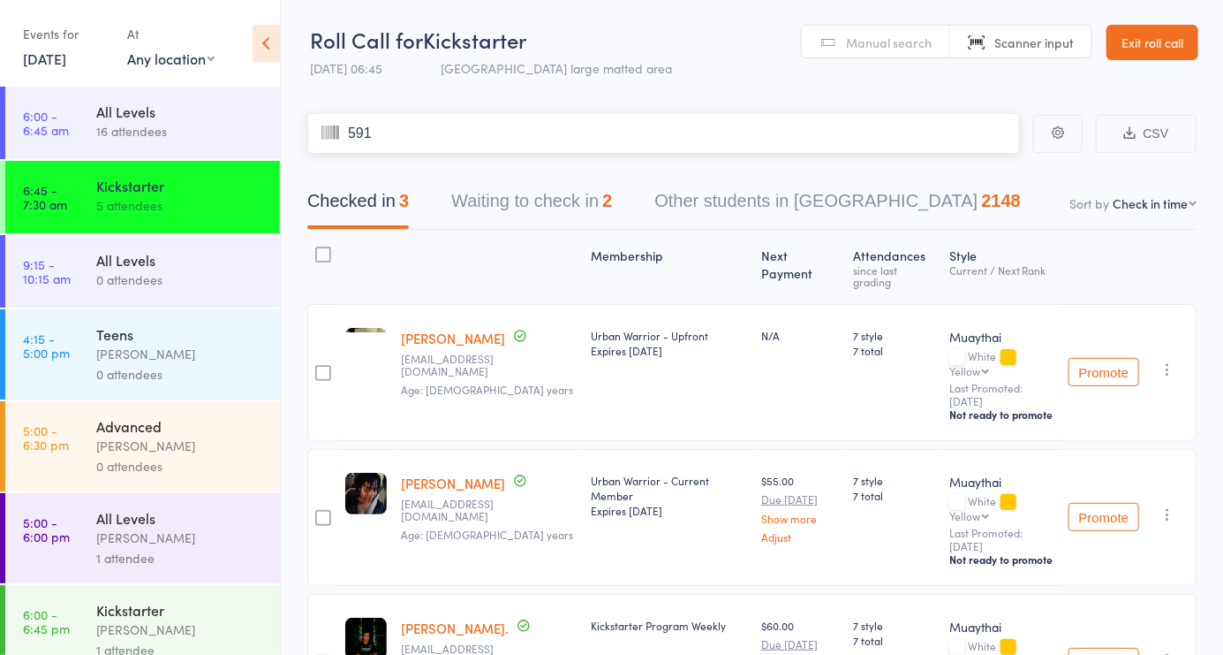 The height and width of the screenshot is (655, 1223). What do you see at coordinates (170, 34) in the screenshot?
I see `div: At` at bounding box center [170, 34].